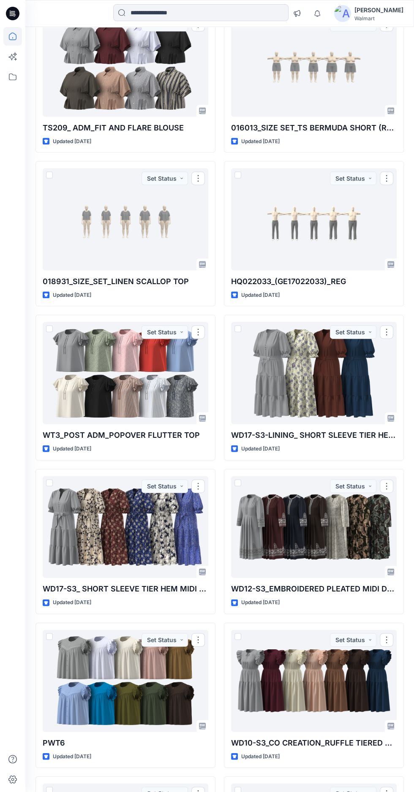 This screenshot has width=414, height=792. Describe the element at coordinates (125, 527) in the screenshot. I see `a: WD17-S3_ SHORT SLEEVE TIER HEM MIDI DRESS` at that location.